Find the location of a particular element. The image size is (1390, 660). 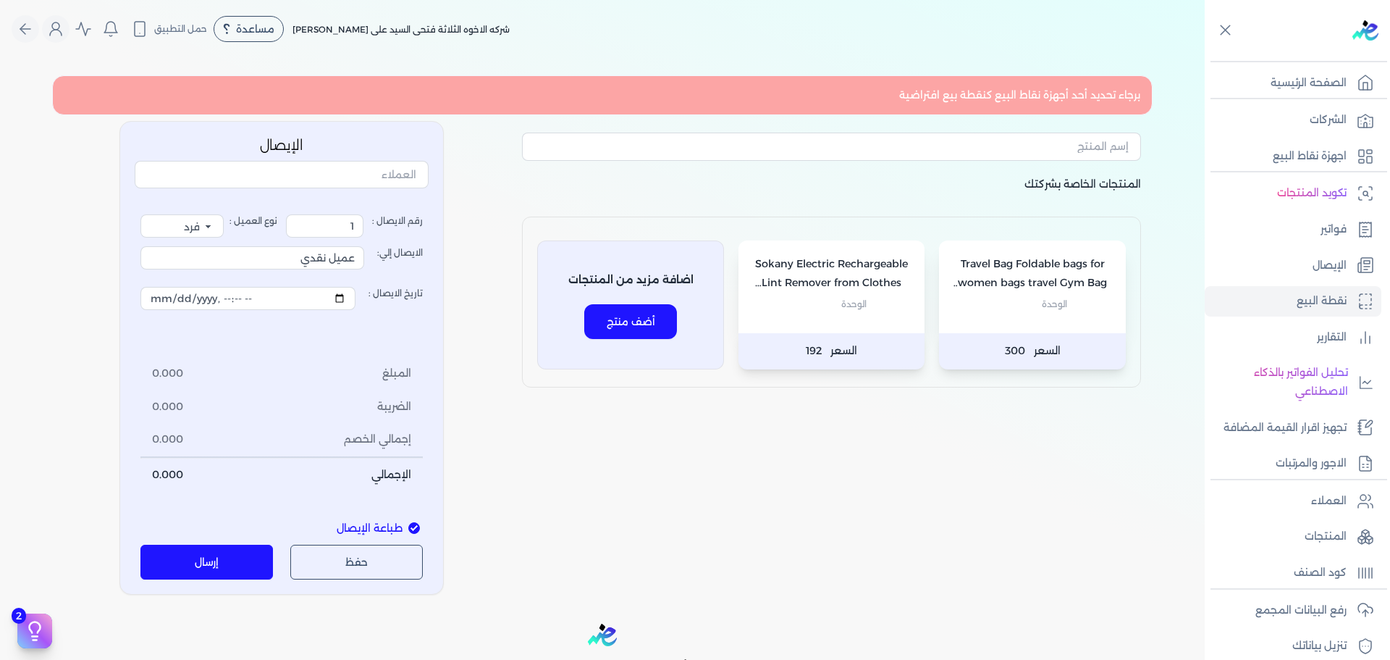

button: 2 is located at coordinates (35, 631).